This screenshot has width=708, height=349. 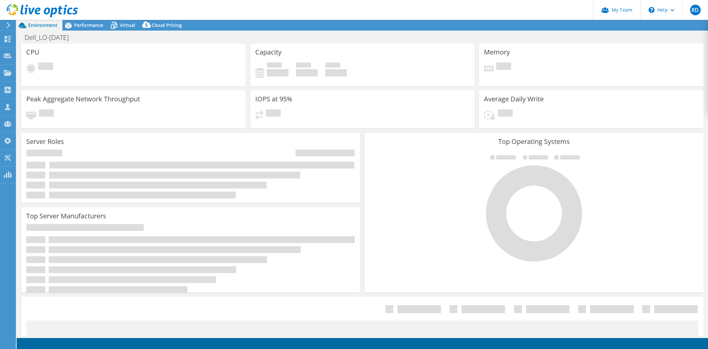 What do you see at coordinates (534, 141) in the screenshot?
I see `h3: Top Operating Systems` at bounding box center [534, 141].